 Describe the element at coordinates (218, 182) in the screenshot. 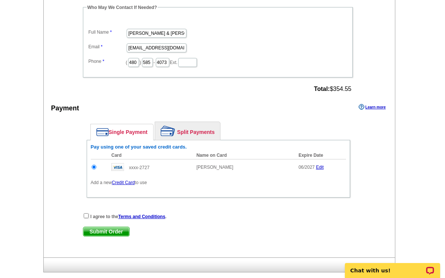

I see `p: Add a new to use` at that location.